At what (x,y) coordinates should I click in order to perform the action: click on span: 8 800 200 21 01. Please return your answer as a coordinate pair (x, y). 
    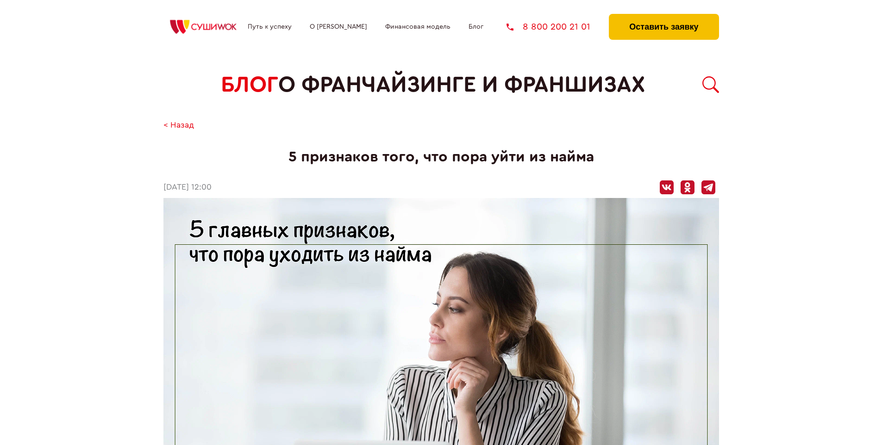
    Looking at the image, I should click on (556, 27).